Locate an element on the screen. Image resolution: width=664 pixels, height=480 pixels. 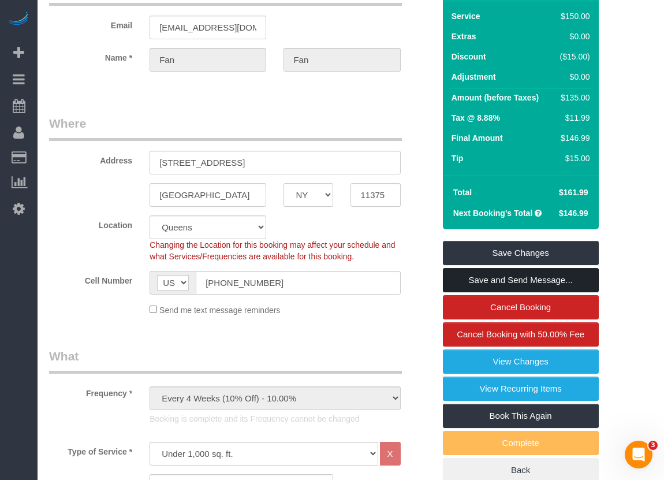
span: Cancel Booking with 50.00% Fee is located at coordinates (520, 334).